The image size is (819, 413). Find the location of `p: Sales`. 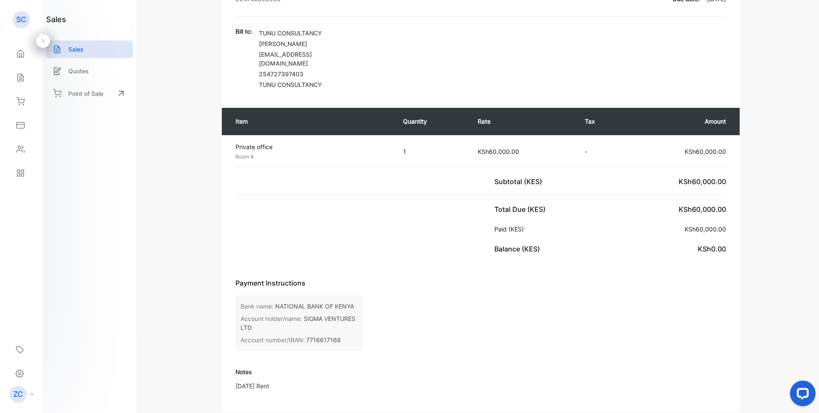

p: Sales is located at coordinates (76, 49).